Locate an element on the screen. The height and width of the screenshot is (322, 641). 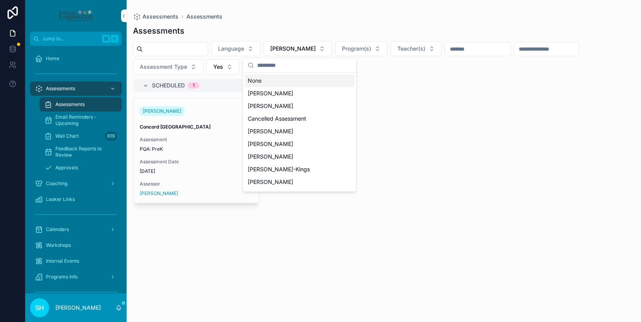
span: Internal Events is located at coordinates (63, 261).